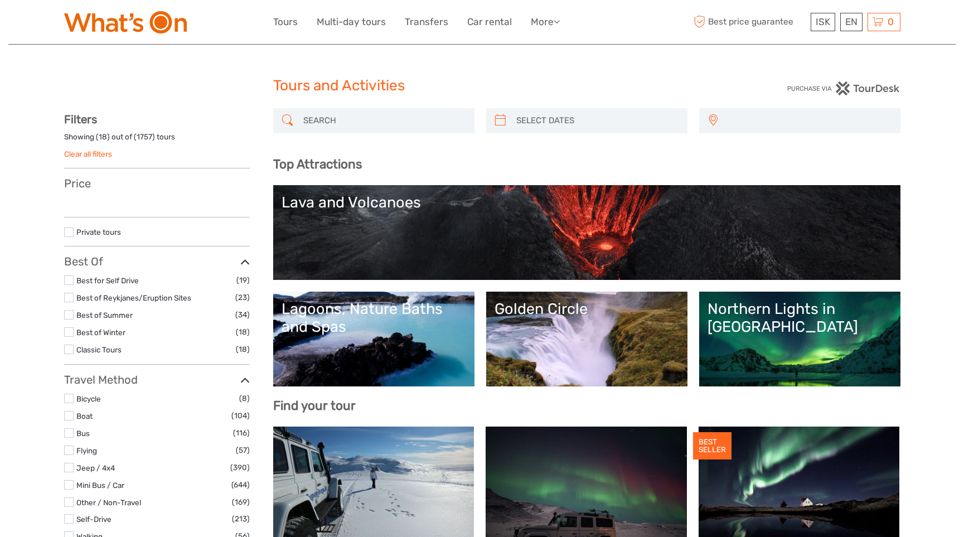 Image resolution: width=964 pixels, height=537 pixels. Describe the element at coordinates (240, 415) in the screenshot. I see `span: (104)` at that location.